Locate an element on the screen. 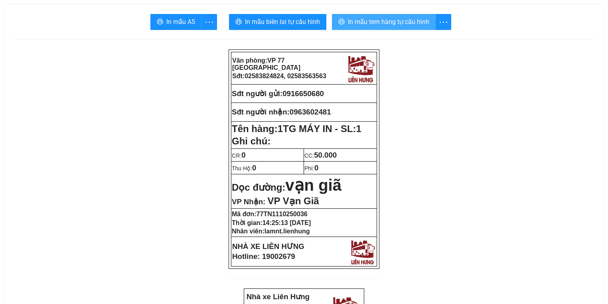 The height and width of the screenshot is (304, 608). span: 02583824824, 02583563563 is located at coordinates (285, 76).